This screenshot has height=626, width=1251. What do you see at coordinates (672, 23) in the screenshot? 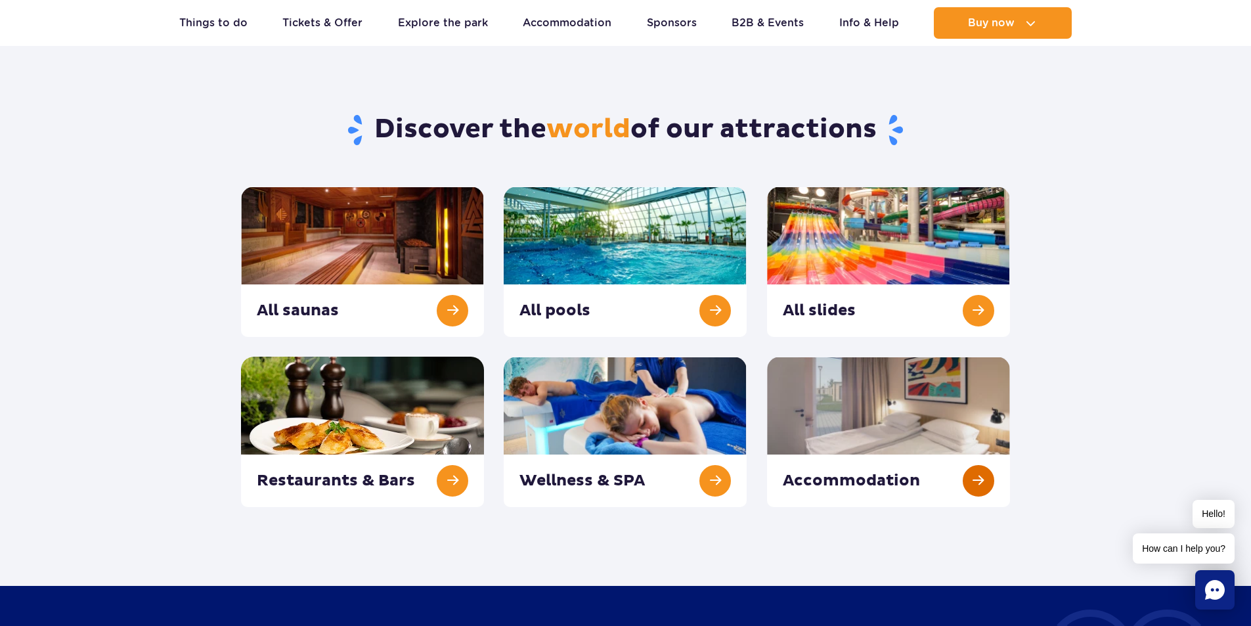
I see `a: Sponsors` at bounding box center [672, 23].